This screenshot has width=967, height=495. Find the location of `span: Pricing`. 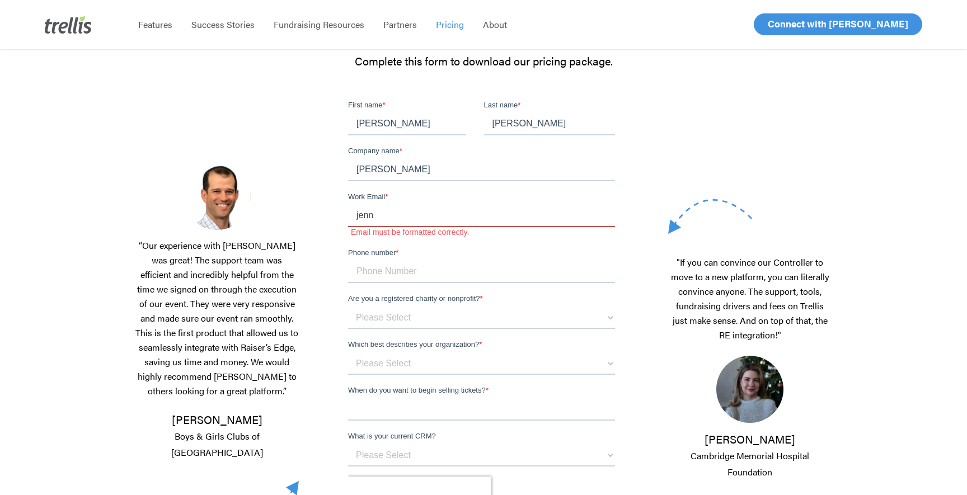

span: Pricing is located at coordinates (450, 24).